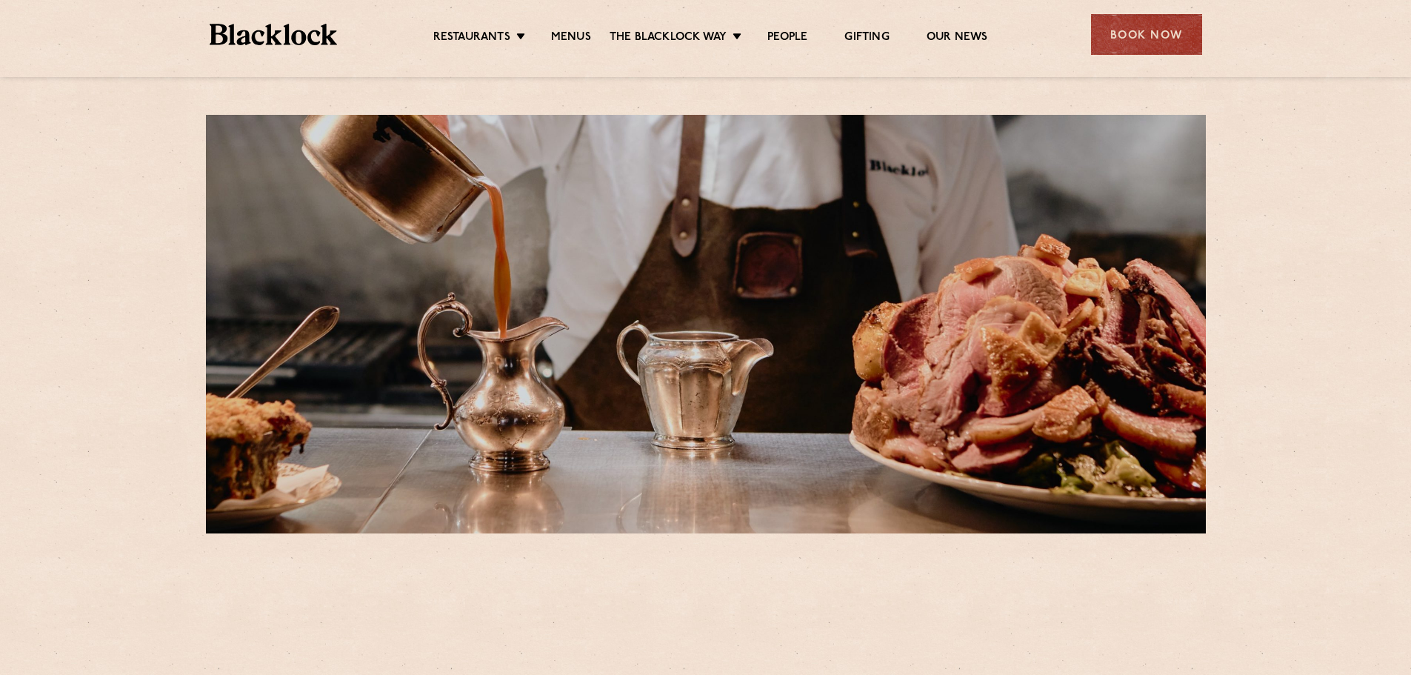 The height and width of the screenshot is (675, 1411). I want to click on a: Our News, so click(957, 39).